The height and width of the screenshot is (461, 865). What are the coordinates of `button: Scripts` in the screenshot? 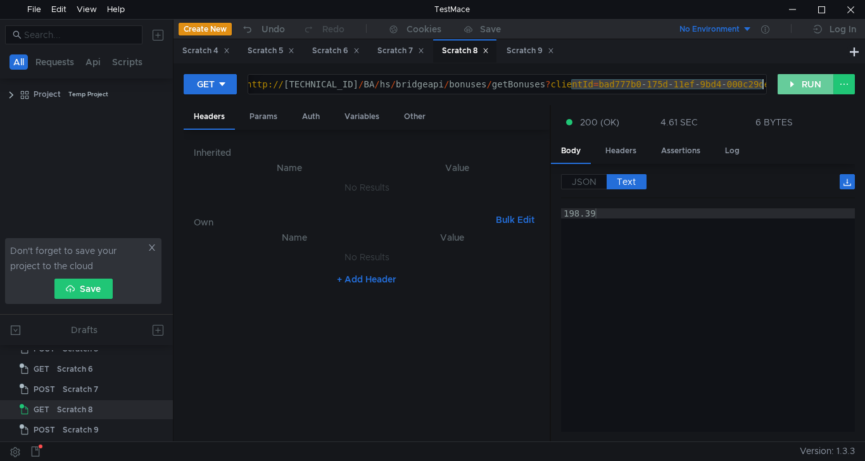 It's located at (127, 62).